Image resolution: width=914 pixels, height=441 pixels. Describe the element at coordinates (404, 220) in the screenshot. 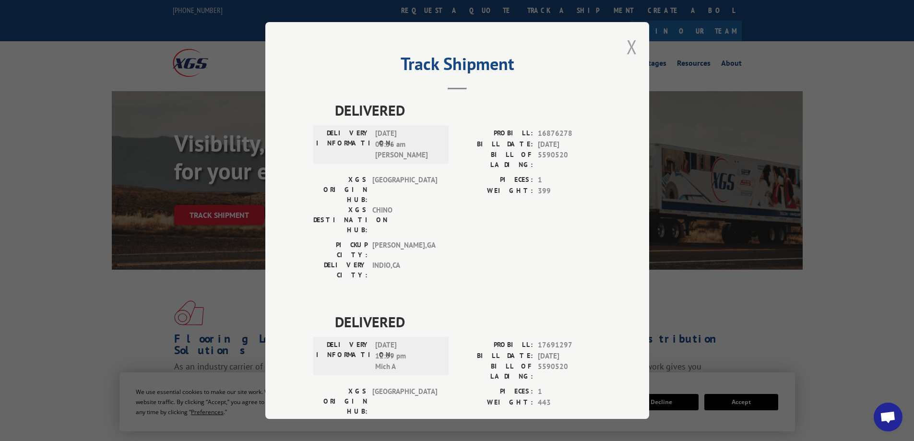

I see `span: CHINO` at that location.